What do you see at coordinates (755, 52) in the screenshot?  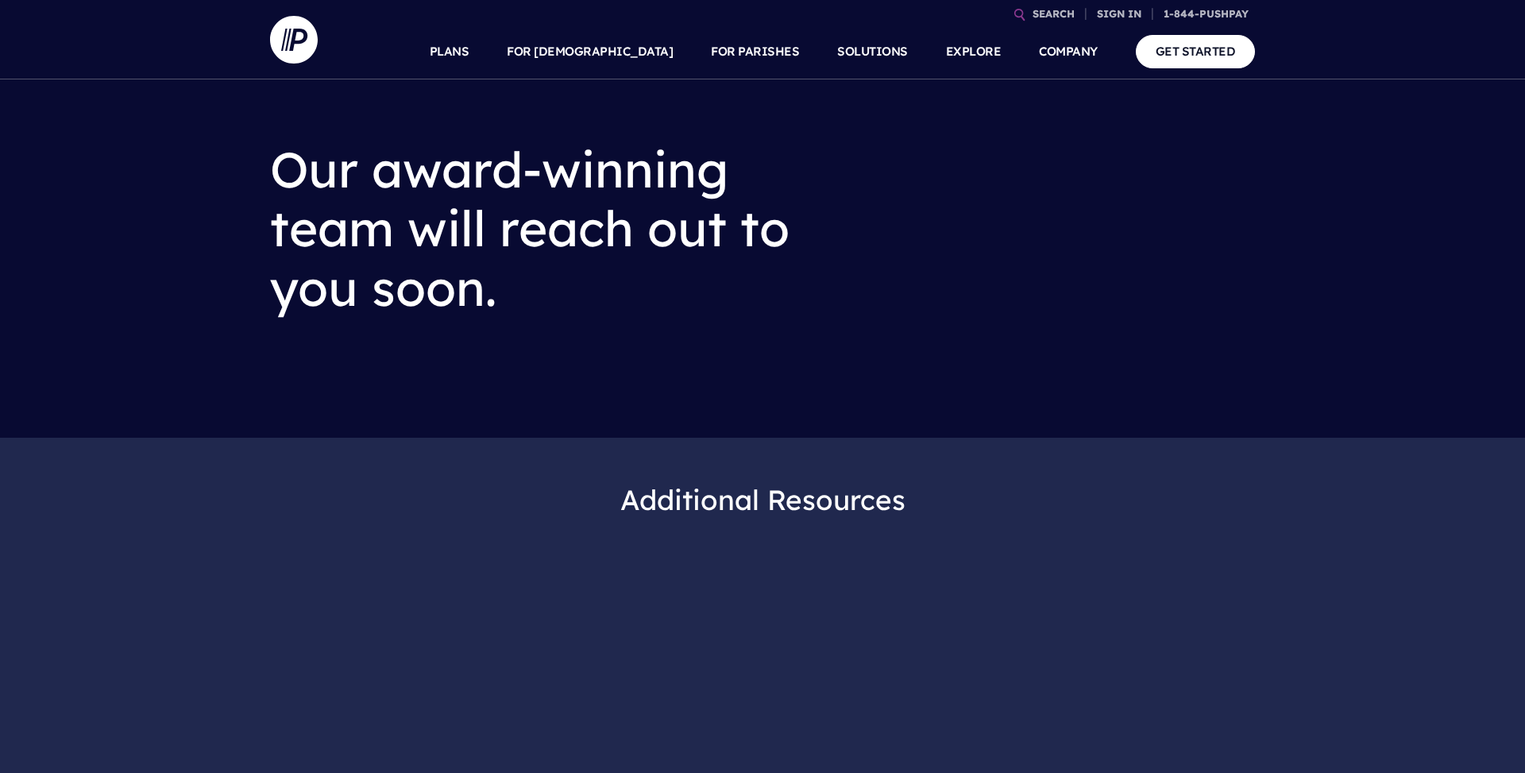 I see `a: FOR PARISHES` at bounding box center [755, 52].